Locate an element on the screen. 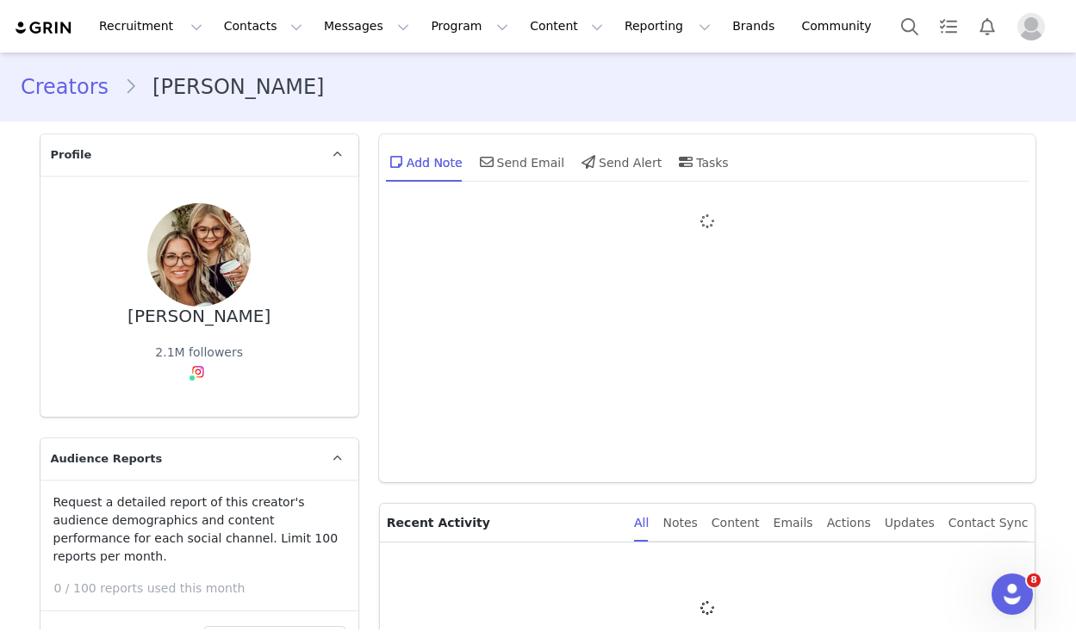  div: 2.1M followers is located at coordinates (199, 352).